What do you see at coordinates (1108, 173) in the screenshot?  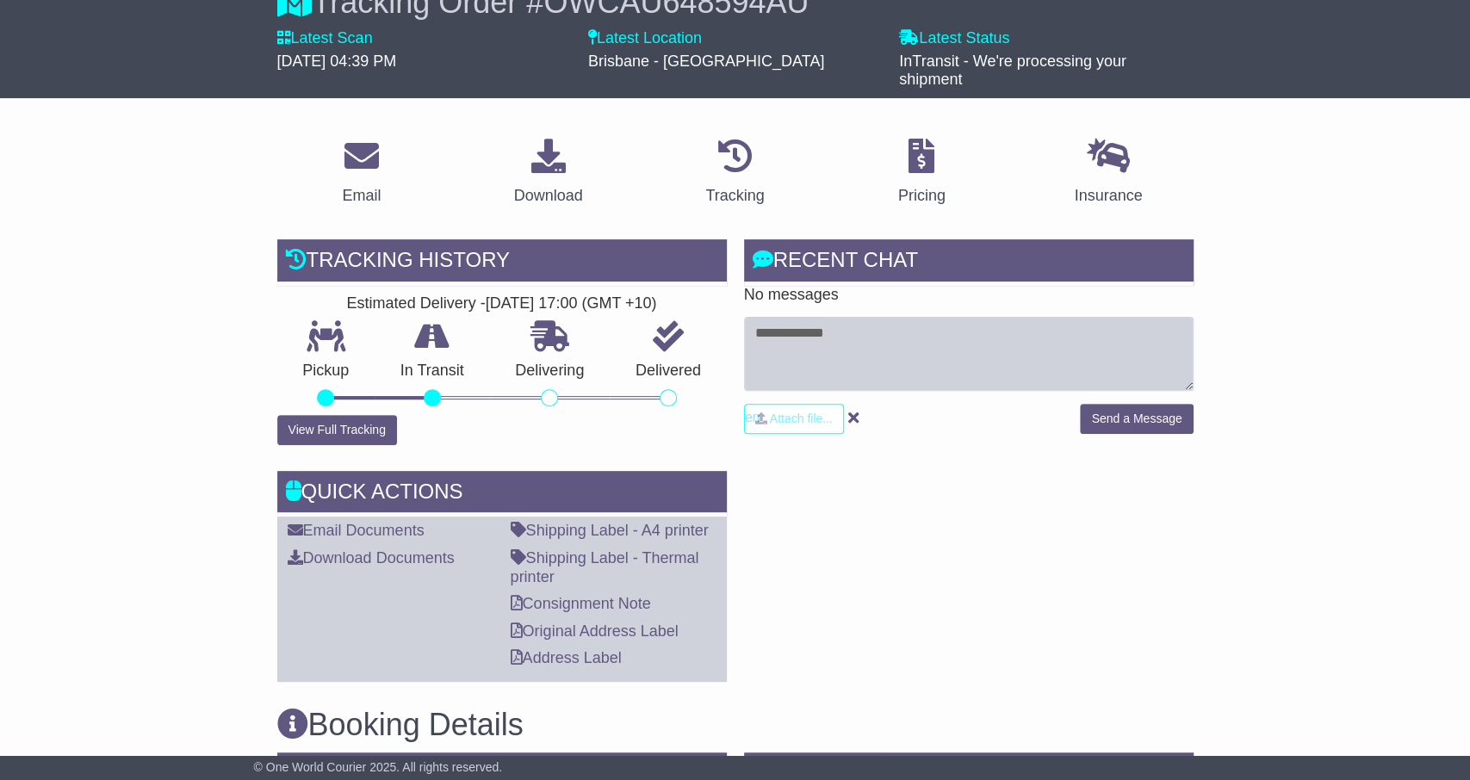 I see `a: Insurance` at bounding box center [1108, 173].